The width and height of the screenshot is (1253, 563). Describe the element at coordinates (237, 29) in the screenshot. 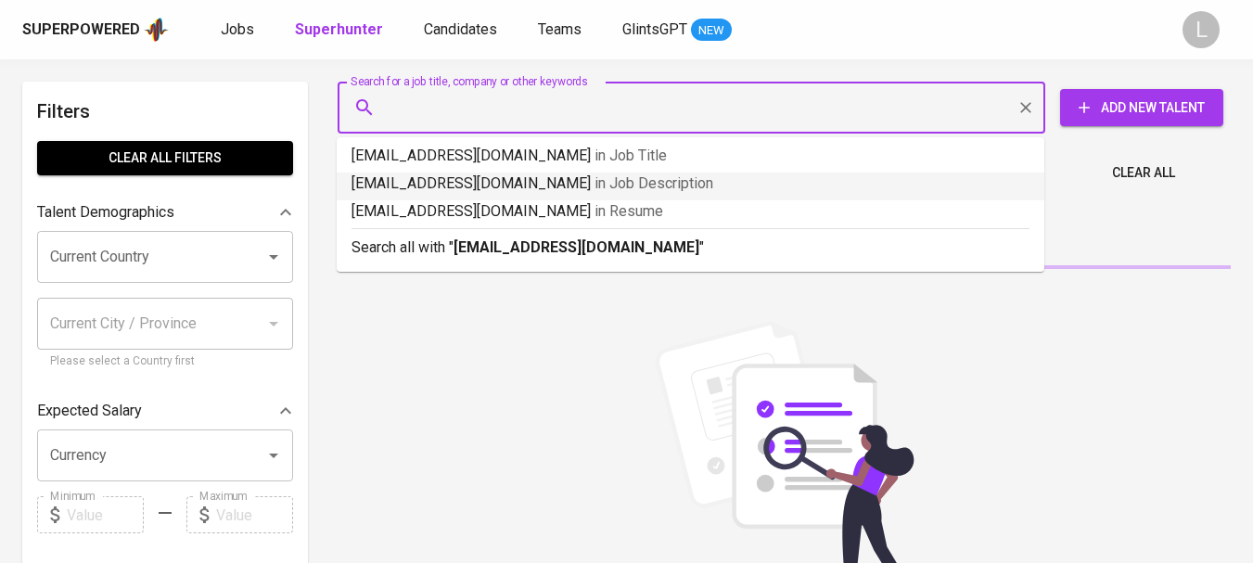

I see `span: Jobs` at that location.